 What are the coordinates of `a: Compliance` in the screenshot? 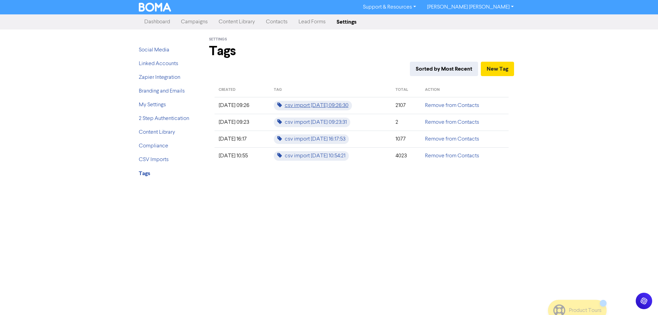 It's located at (153, 146).